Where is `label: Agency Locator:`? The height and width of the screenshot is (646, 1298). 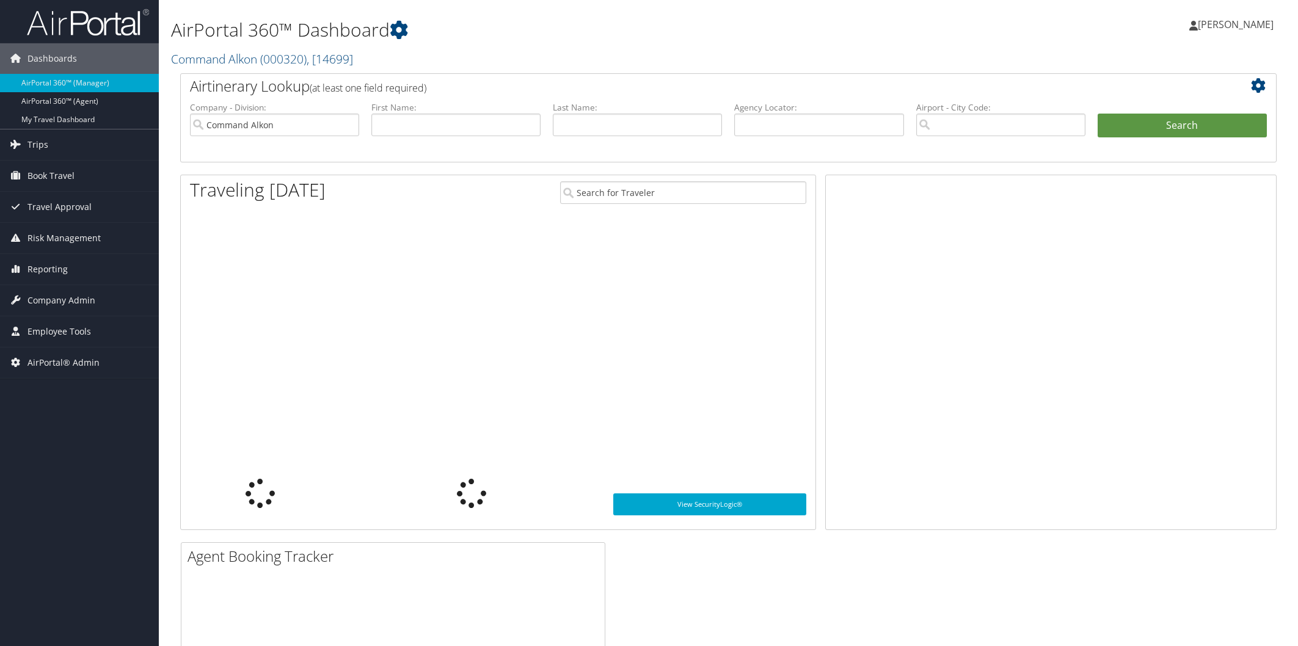 label: Agency Locator: is located at coordinates (819, 108).